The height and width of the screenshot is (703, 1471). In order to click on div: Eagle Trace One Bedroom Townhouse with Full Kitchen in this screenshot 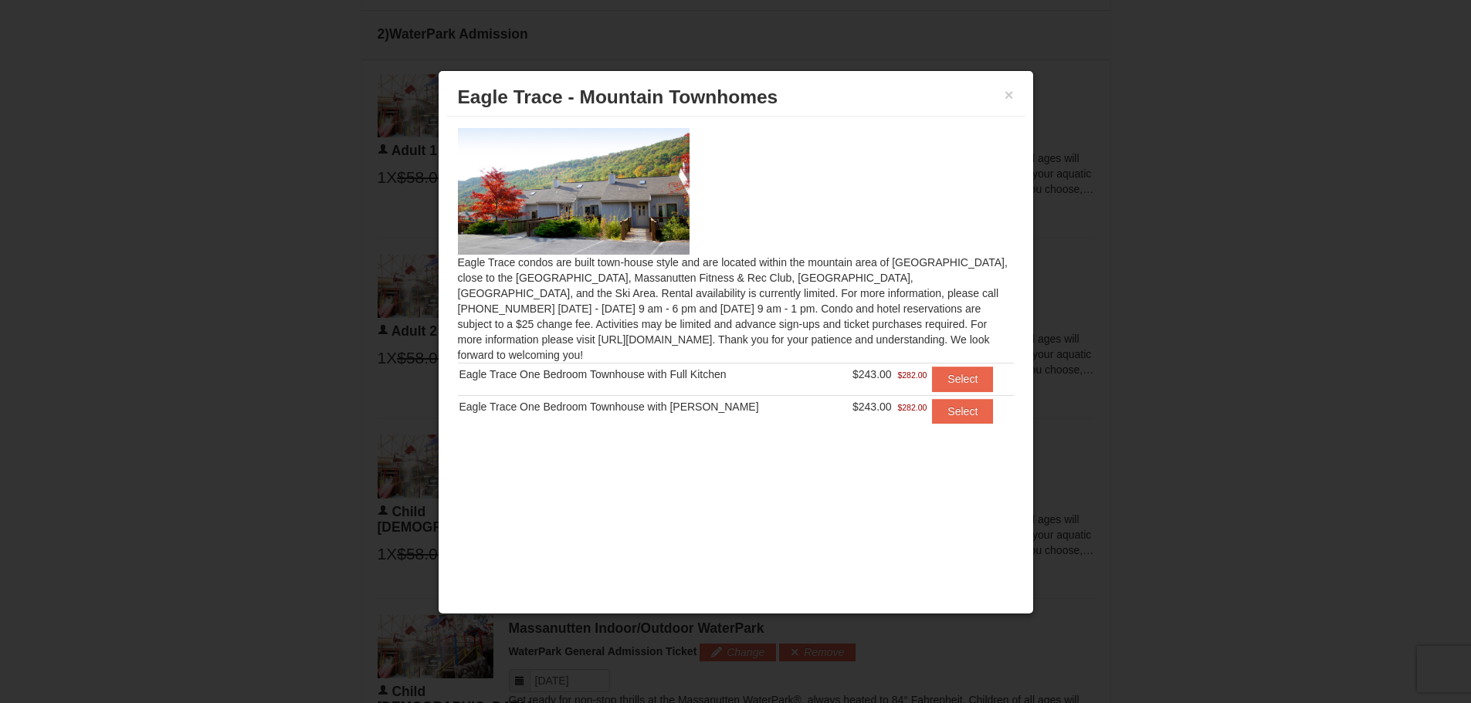, I will do `click(645, 374)`.